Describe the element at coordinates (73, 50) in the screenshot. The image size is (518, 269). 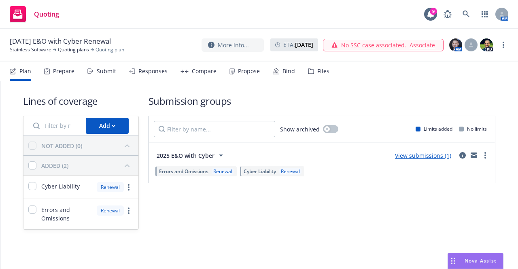
I see `a: Quoting plans` at that location.